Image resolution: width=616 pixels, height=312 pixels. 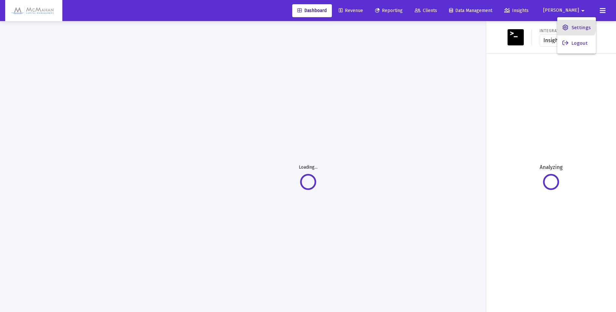 I want to click on a: Clients, so click(x=426, y=11).